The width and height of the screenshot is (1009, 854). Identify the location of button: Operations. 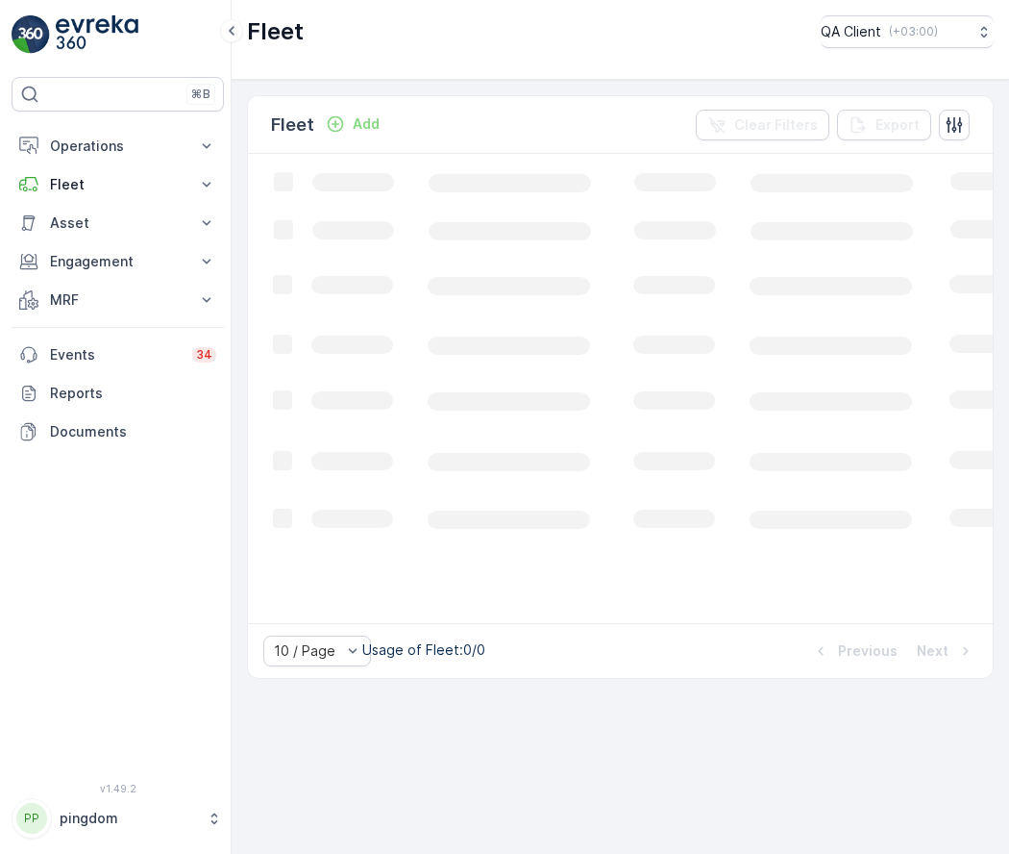
(117, 146).